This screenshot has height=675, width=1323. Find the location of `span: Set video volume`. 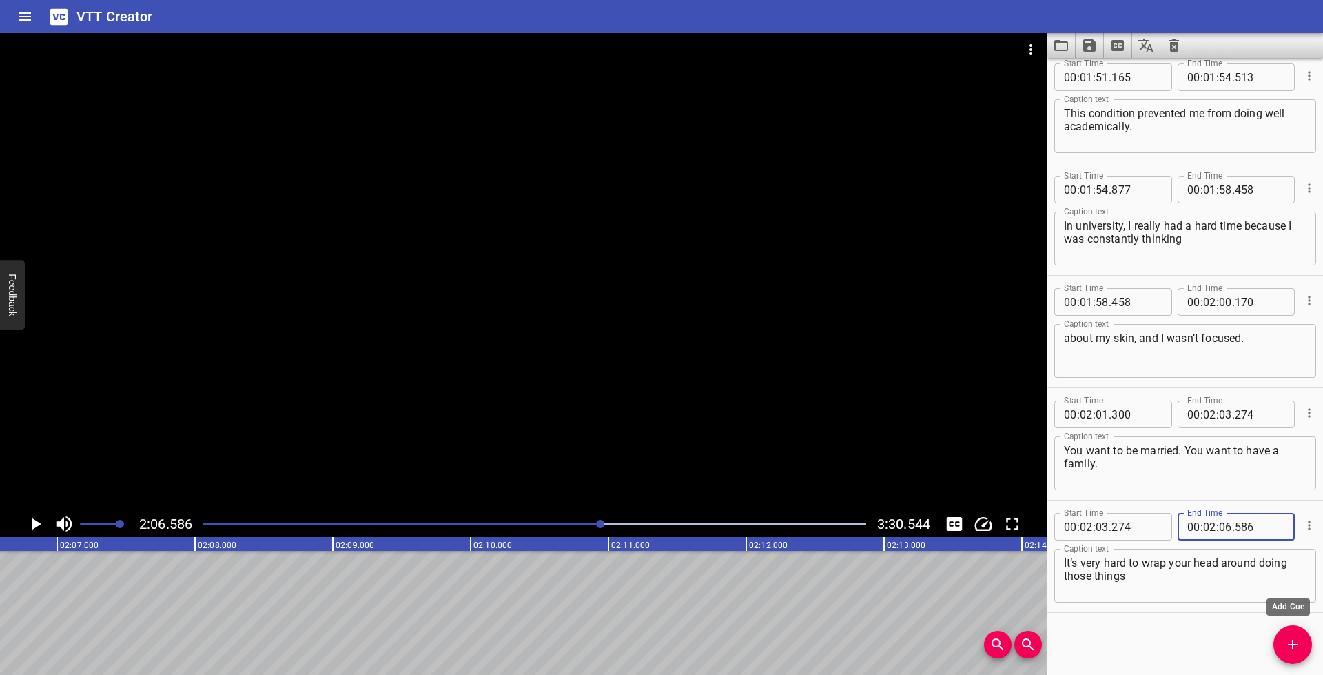

span: Set video volume is located at coordinates (120, 524).